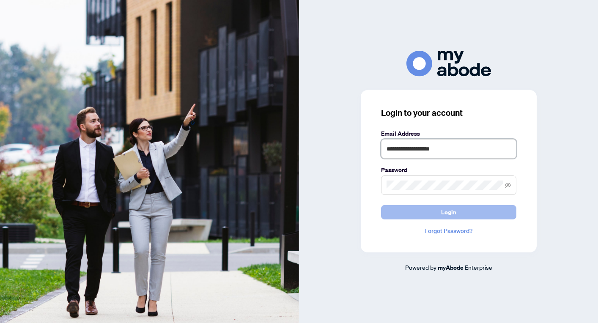  Describe the element at coordinates (449, 231) in the screenshot. I see `a: Forgot Password?` at that location.